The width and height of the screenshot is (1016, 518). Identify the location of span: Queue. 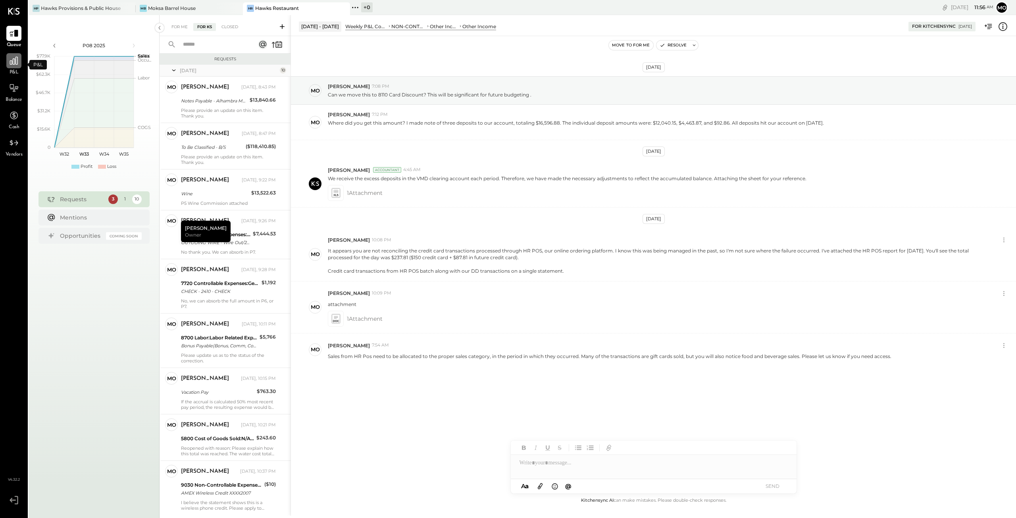
(14, 45).